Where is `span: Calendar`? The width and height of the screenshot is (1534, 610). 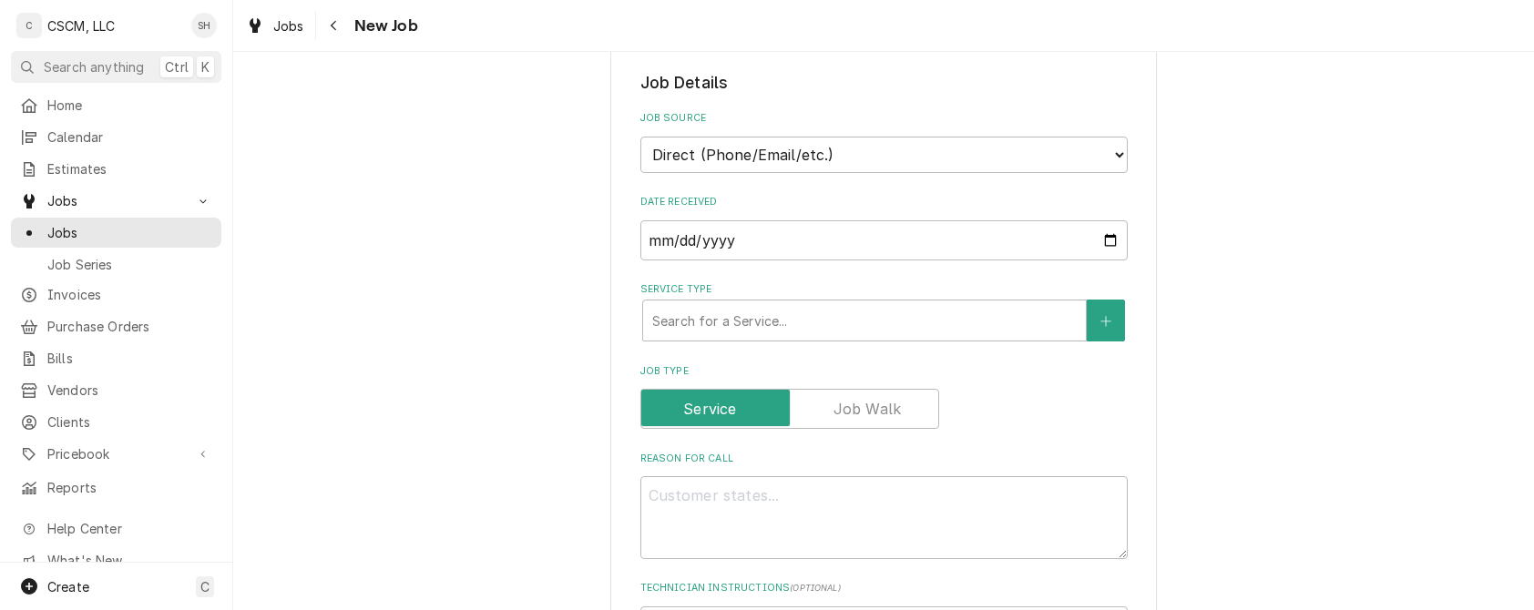 span: Calendar is located at coordinates (129, 137).